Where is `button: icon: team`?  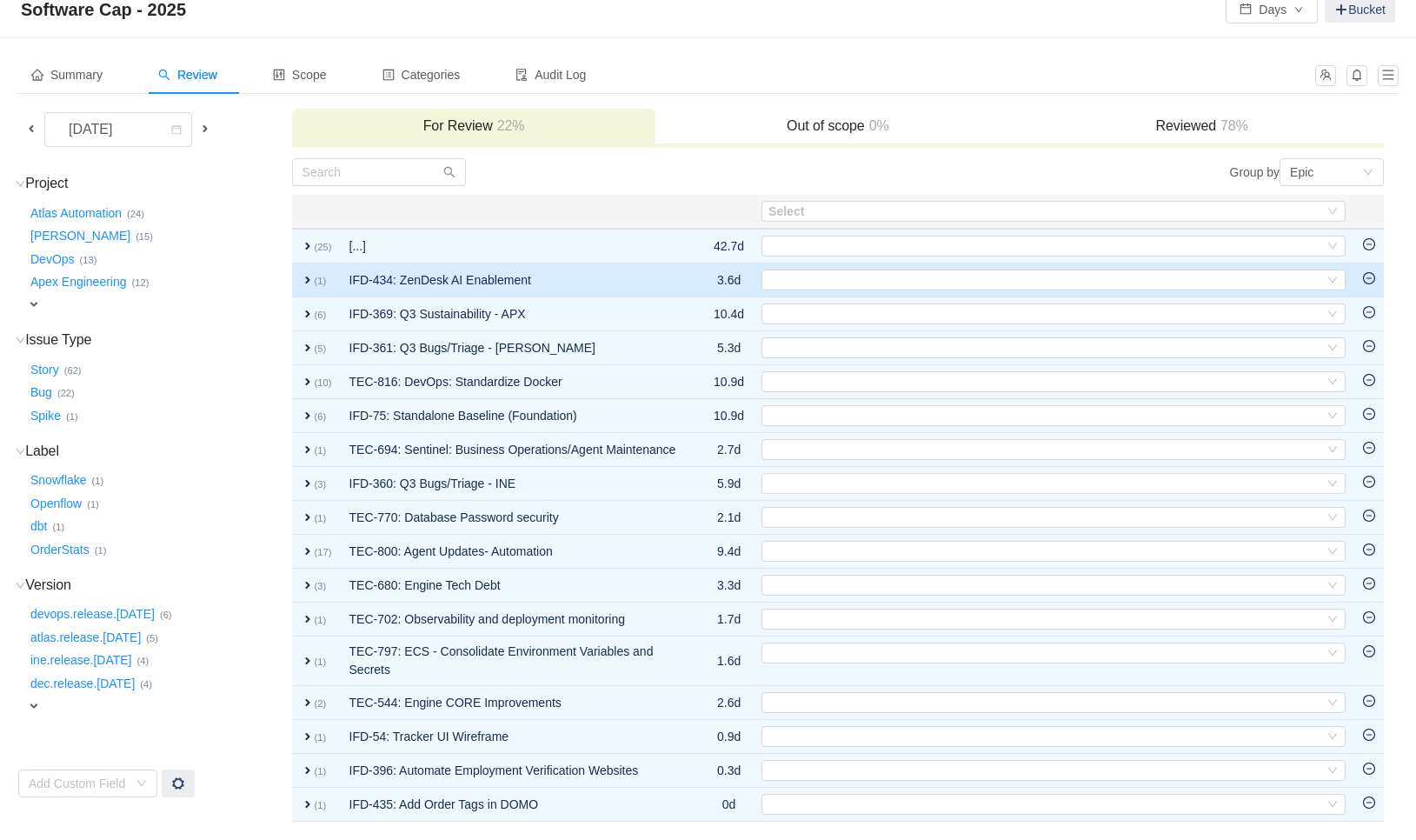 button: icon: team is located at coordinates (1326, 76).